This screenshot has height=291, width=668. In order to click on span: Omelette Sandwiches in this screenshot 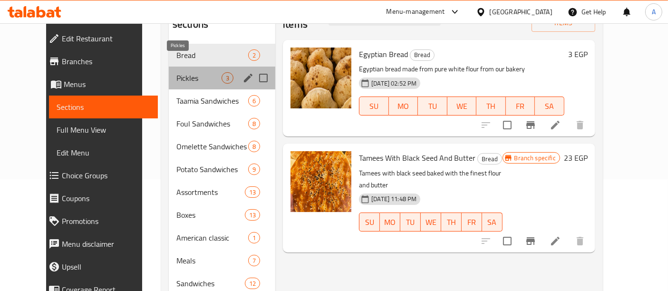, I will do `click(212, 146)`.